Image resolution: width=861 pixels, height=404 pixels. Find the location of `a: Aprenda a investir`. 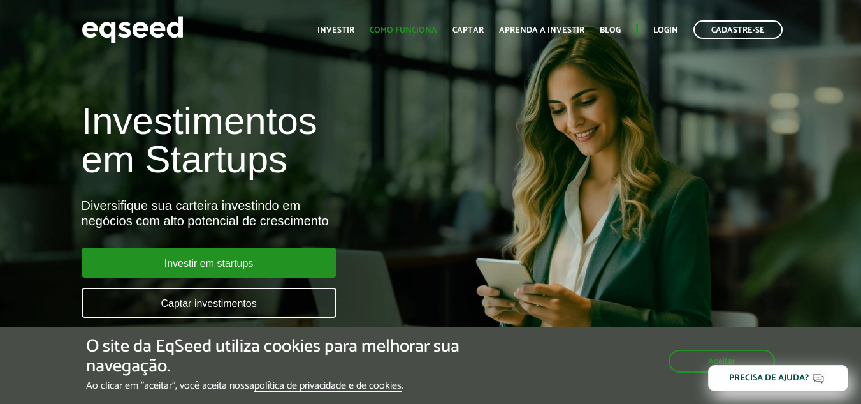

a: Aprenda a investir is located at coordinates (542, 30).